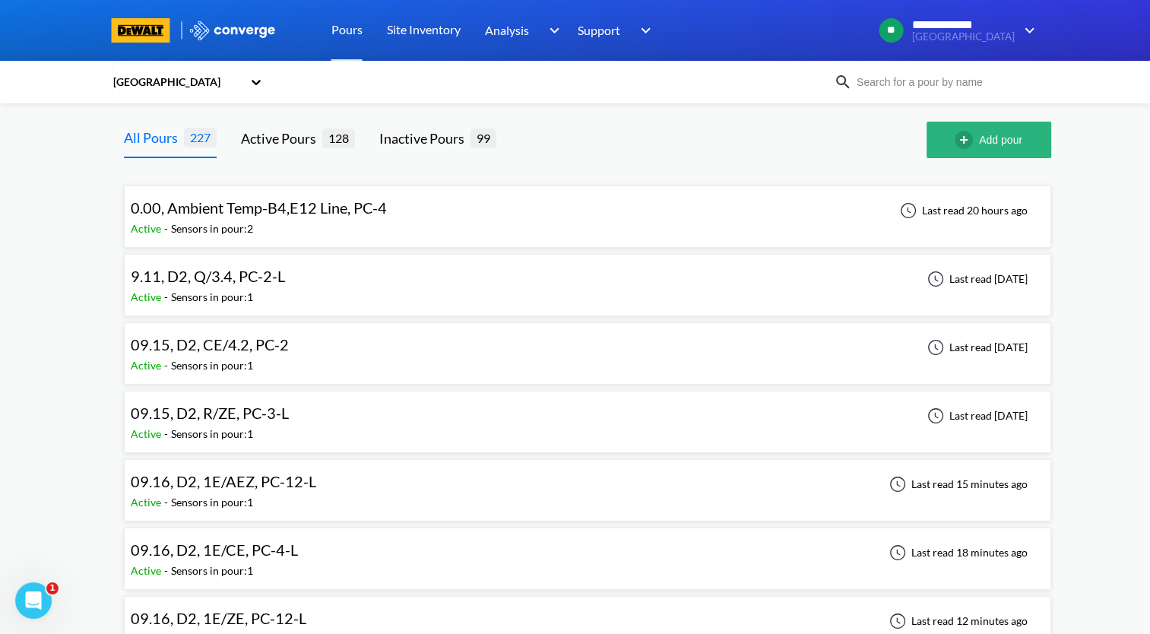 This screenshot has height=634, width=1150. What do you see at coordinates (956, 484) in the screenshot?
I see `div: Last read 15 minutes ago` at bounding box center [956, 484].